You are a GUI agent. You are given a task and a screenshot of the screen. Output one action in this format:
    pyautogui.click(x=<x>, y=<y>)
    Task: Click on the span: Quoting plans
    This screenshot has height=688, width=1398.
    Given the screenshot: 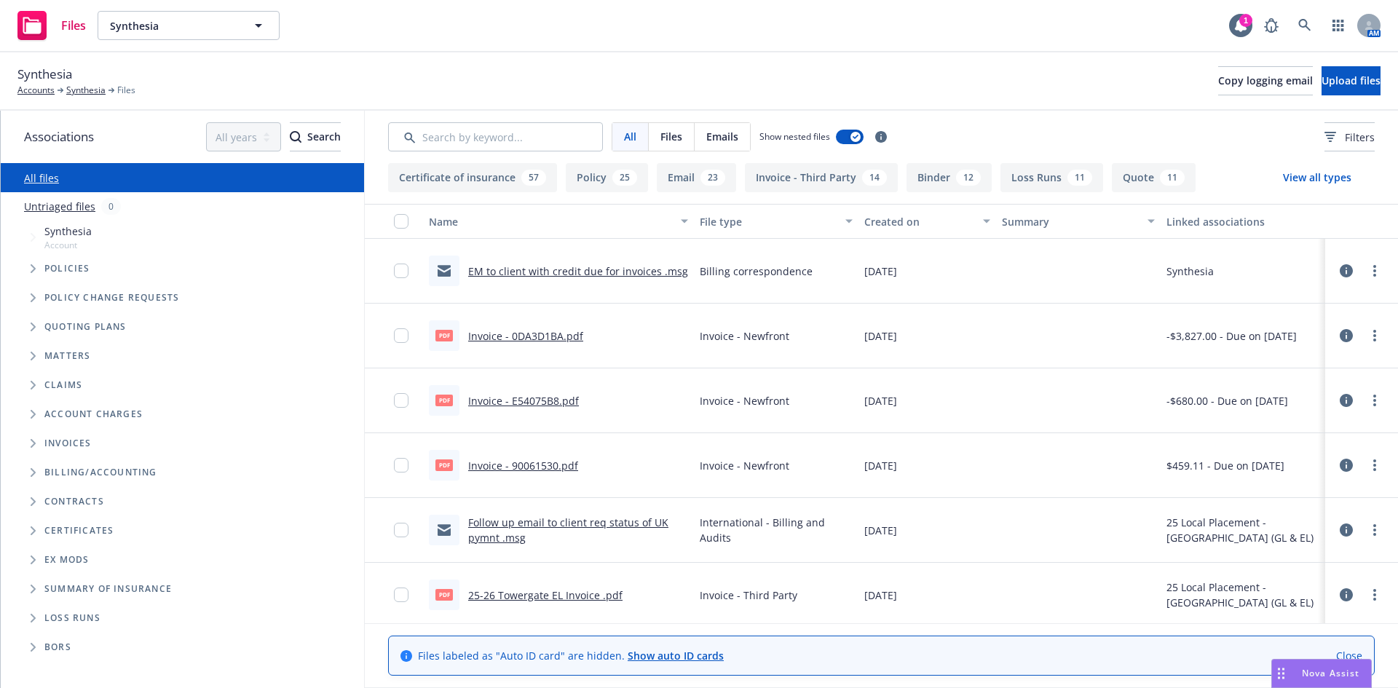 What is the action you would take?
    pyautogui.click(x=85, y=327)
    